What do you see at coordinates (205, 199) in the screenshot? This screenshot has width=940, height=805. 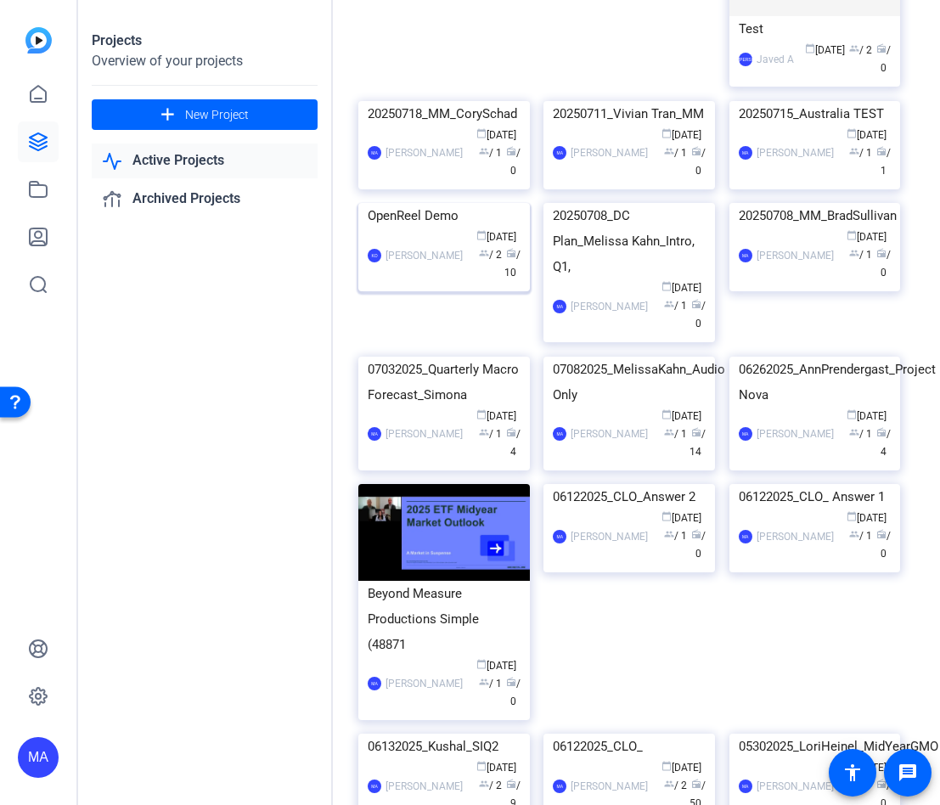 I see `a: Archived Projects` at bounding box center [205, 199].